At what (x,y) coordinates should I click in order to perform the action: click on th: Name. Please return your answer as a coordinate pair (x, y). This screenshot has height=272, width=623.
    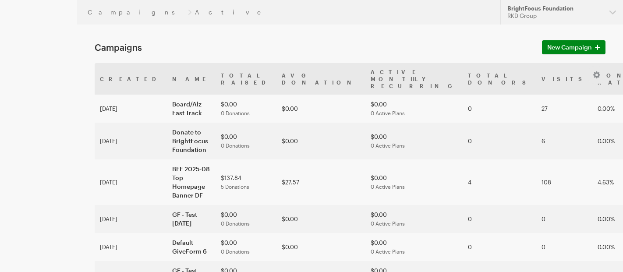
    Looking at the image, I should click on (191, 79).